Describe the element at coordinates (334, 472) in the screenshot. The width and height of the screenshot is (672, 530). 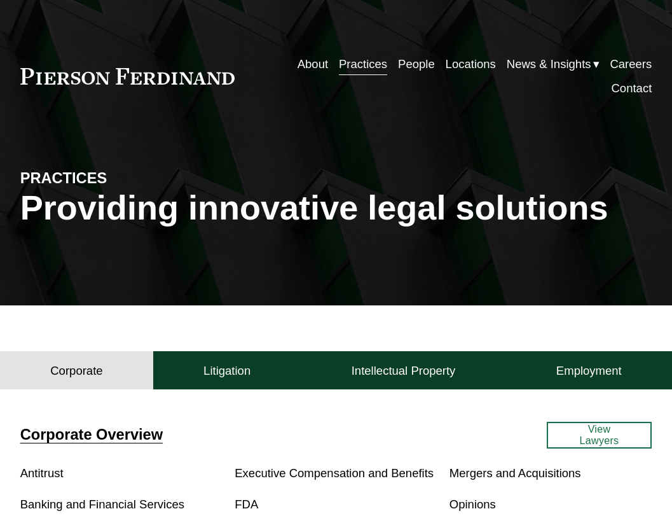
I see `a: Executive Compensation and Benefits` at that location.